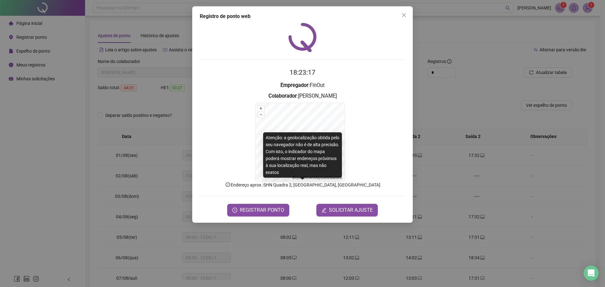 The image size is (605, 287). I want to click on strong: Empregador, so click(294, 85).